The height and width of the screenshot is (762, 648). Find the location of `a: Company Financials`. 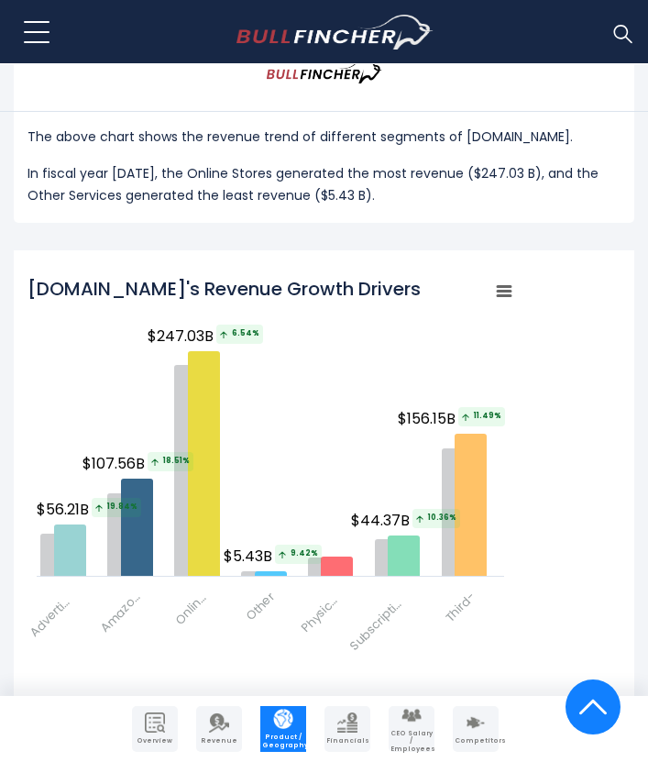

a: Company Financials is located at coordinates (348, 729).